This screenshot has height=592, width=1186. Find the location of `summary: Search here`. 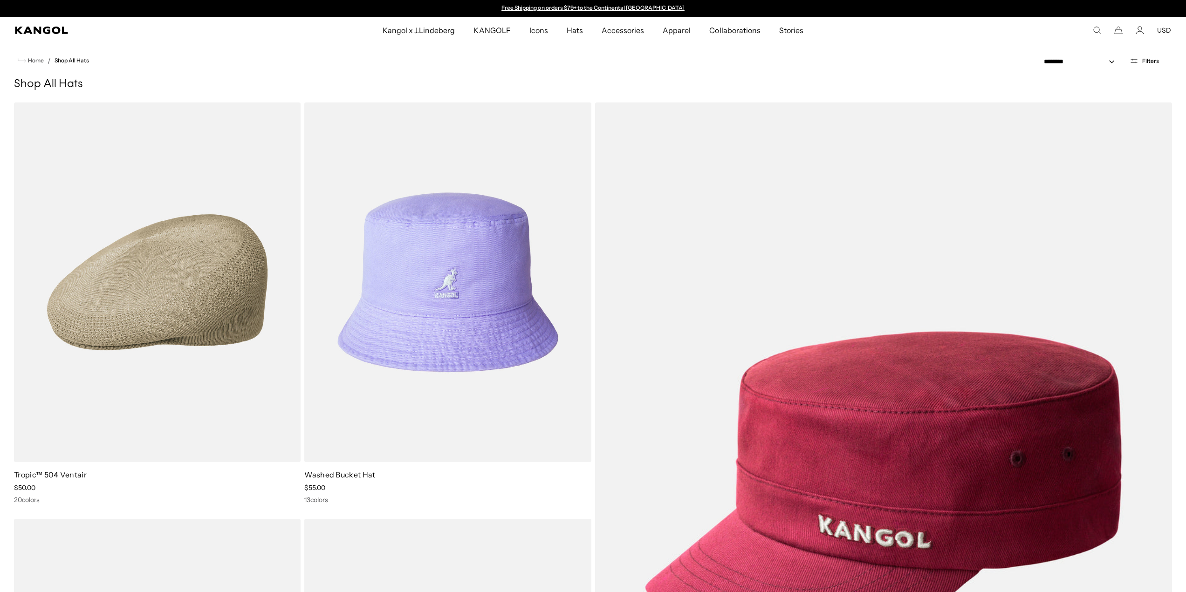

summary: Search here is located at coordinates (1097, 30).